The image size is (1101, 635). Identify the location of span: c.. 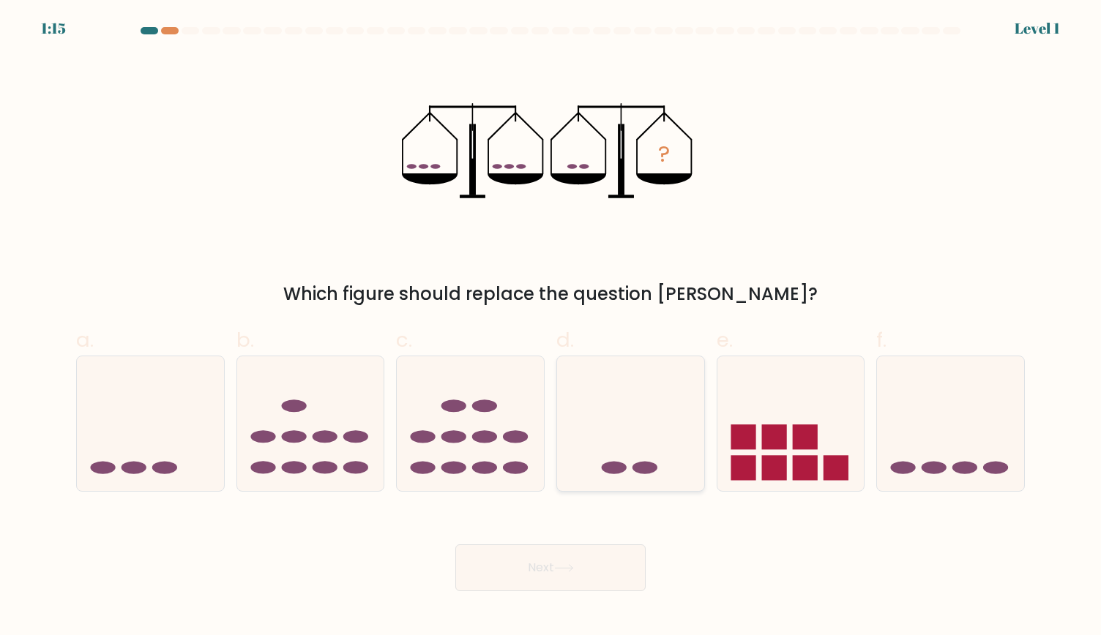
(404, 340).